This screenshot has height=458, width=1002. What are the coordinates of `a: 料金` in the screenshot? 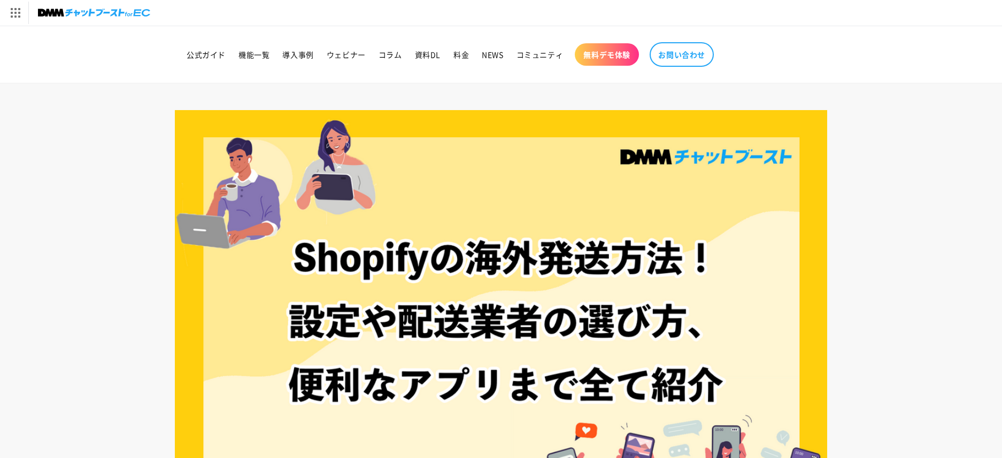 It's located at (461, 55).